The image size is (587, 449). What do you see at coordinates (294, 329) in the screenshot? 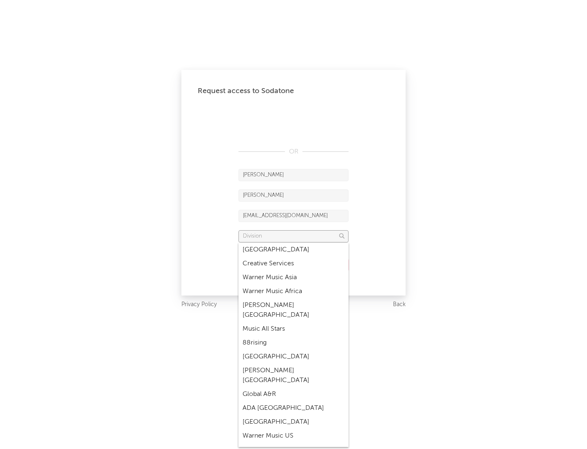
I see `div: Music All Stars` at bounding box center [294, 329].